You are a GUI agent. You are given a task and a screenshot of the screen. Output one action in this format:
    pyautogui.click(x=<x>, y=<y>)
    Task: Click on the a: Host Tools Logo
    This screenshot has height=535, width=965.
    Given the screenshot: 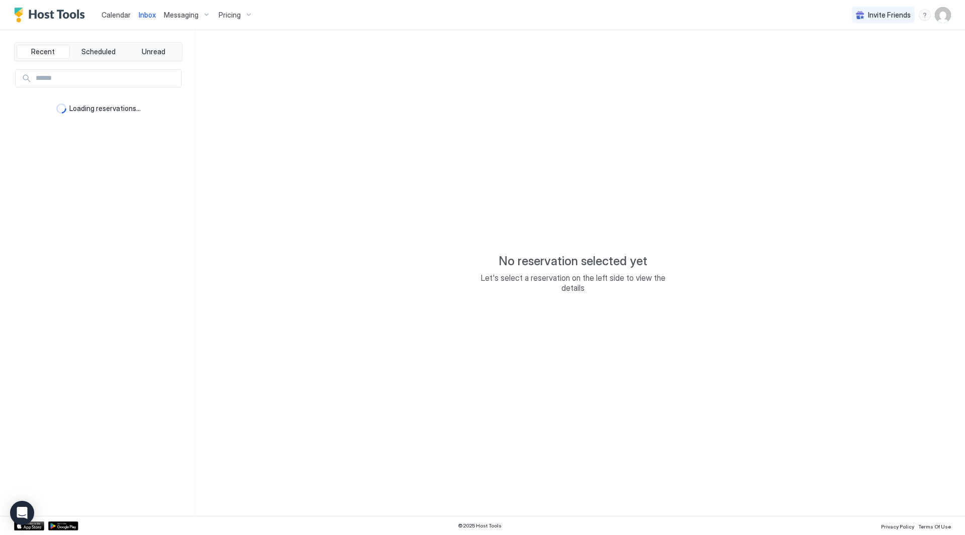 What is the action you would take?
    pyautogui.click(x=52, y=15)
    